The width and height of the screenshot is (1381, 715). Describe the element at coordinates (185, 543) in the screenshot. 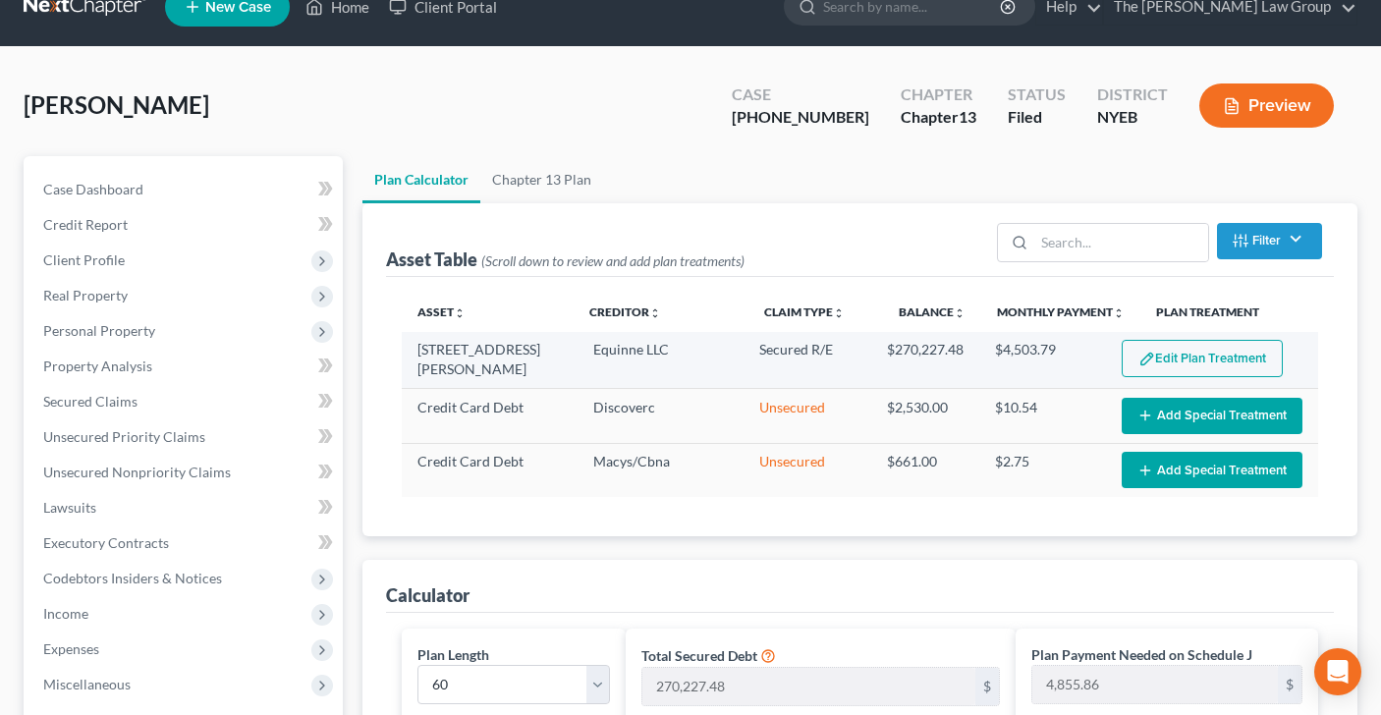

I see `a: Executory Contracts` at that location.